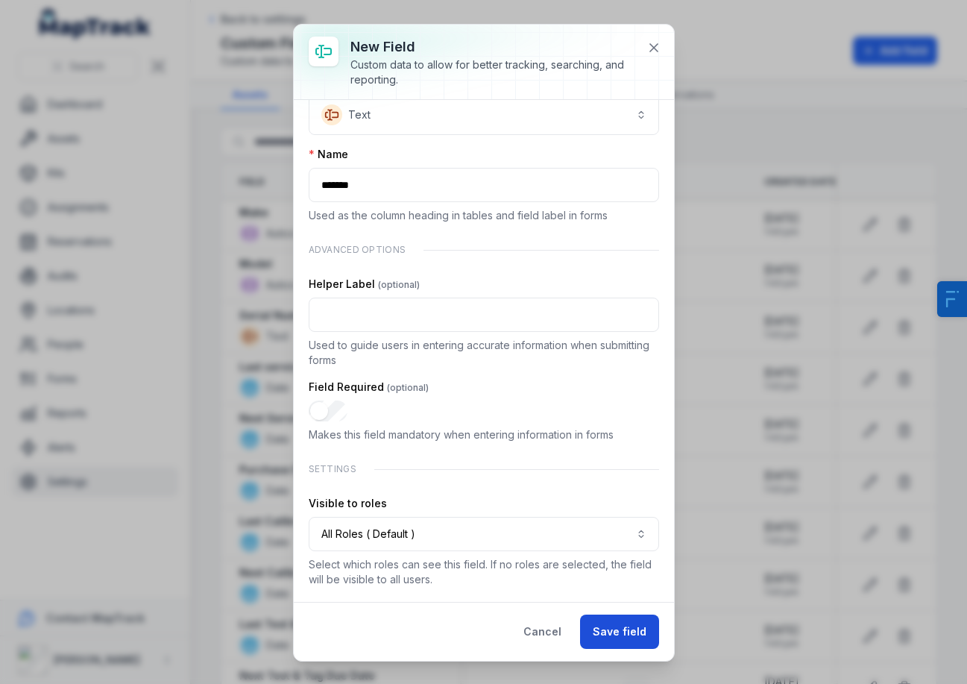  What do you see at coordinates (620, 631) in the screenshot?
I see `button: Save field` at bounding box center [620, 631].